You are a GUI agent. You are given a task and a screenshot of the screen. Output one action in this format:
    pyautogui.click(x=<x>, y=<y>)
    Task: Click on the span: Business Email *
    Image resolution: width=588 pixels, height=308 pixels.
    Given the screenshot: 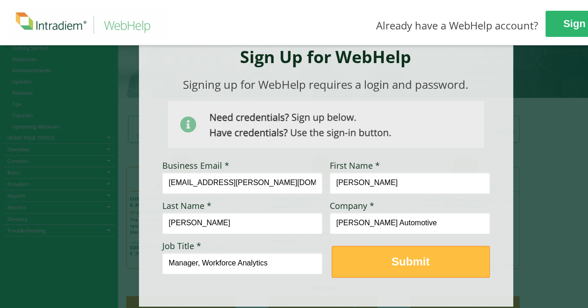 What is the action you would take?
    pyautogui.click(x=195, y=166)
    